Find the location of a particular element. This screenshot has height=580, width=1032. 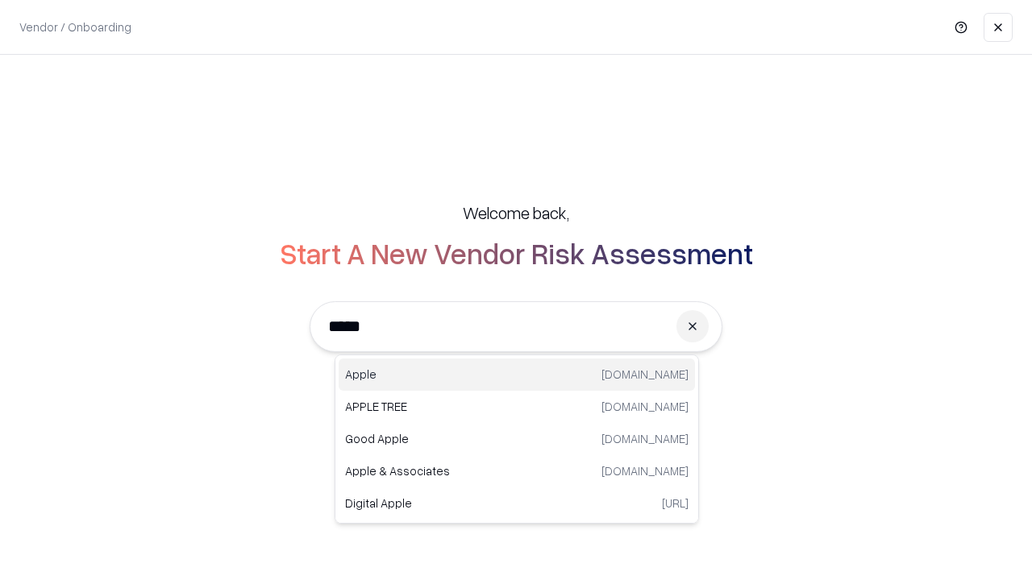

p: Apple is located at coordinates (430, 374).